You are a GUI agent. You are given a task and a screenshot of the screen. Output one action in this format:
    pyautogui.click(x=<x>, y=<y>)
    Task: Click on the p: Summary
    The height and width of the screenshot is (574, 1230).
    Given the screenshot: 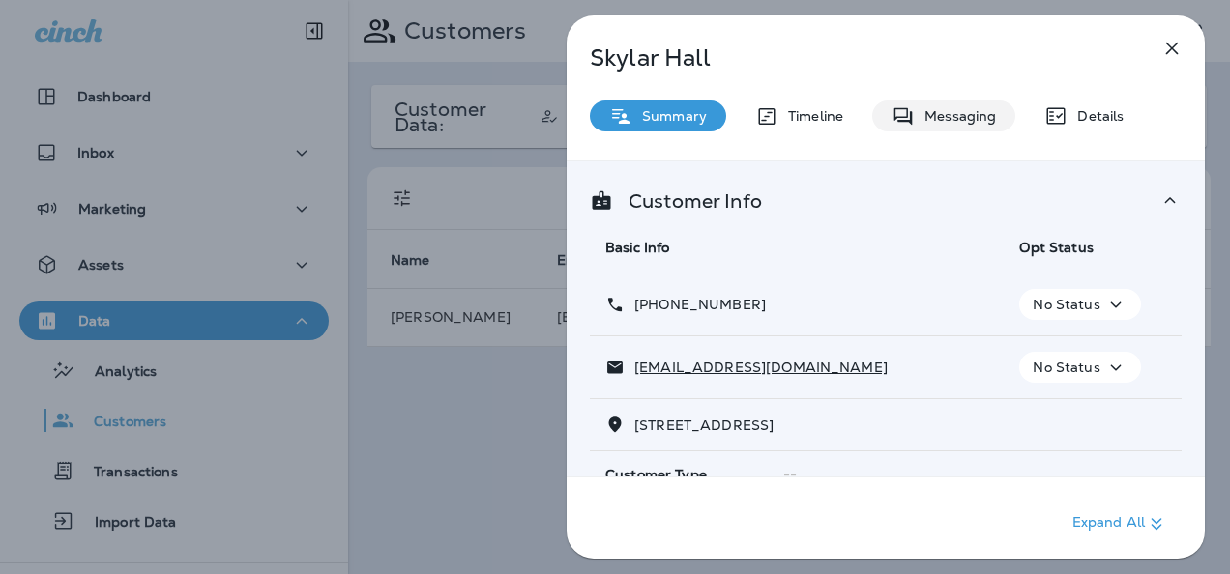 What is the action you would take?
    pyautogui.click(x=669, y=116)
    